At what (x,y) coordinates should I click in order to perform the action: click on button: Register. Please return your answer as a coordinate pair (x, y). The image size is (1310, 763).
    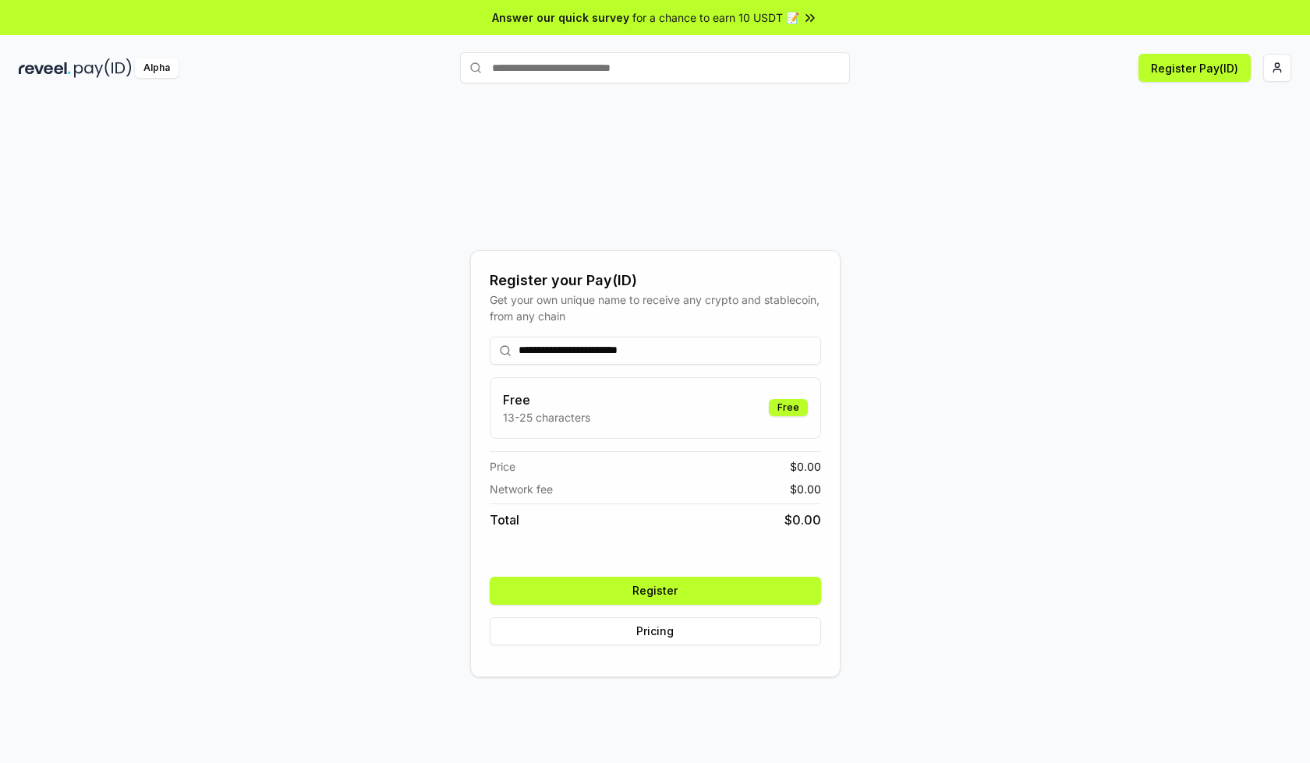
    Looking at the image, I should click on (655, 591).